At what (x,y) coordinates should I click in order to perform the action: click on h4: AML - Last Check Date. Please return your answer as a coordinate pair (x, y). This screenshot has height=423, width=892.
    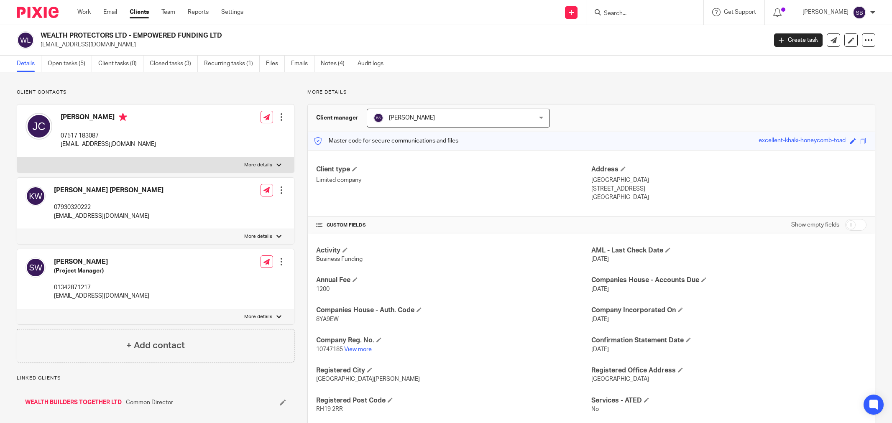
    Looking at the image, I should click on (729, 251).